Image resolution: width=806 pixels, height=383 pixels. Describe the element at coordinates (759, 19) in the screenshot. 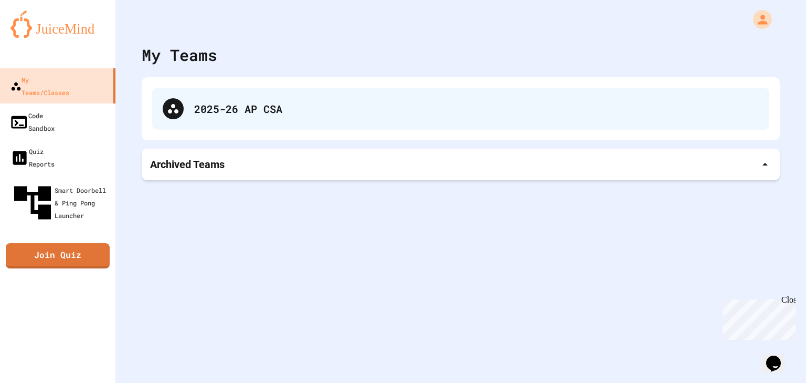

I see `div: My Account` at that location.